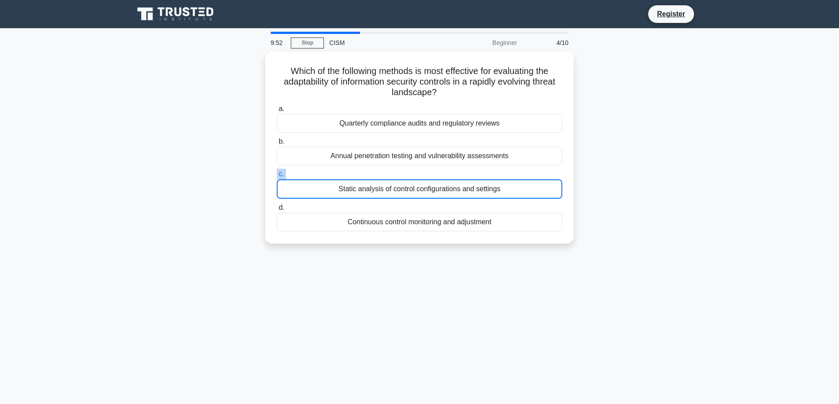  What do you see at coordinates (420, 156) in the screenshot?
I see `div: Annual penetration testing and vulnerability assessments` at bounding box center [420, 156].